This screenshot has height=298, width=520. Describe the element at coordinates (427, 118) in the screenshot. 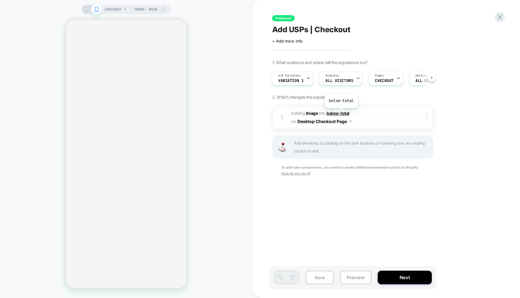

I see `img: close` at that location.